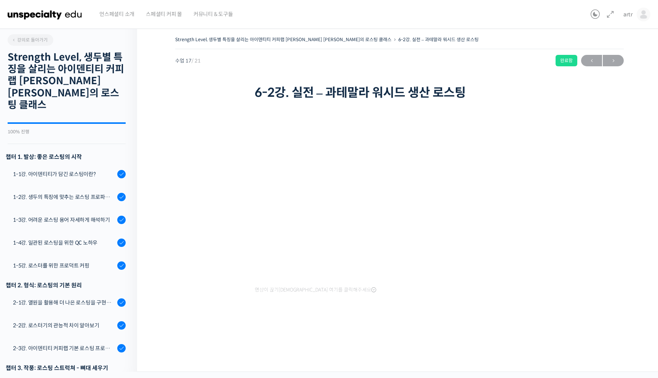 The width and height of the screenshot is (658, 378). What do you see at coordinates (66, 285) in the screenshot?
I see `div: 챕터 2. 형식: 로스팅의 기본 원리` at bounding box center [66, 285].